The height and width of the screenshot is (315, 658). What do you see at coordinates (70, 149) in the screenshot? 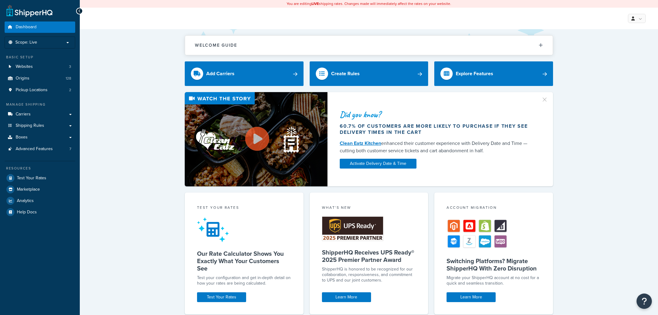
I see `span: 7` at bounding box center [70, 149].